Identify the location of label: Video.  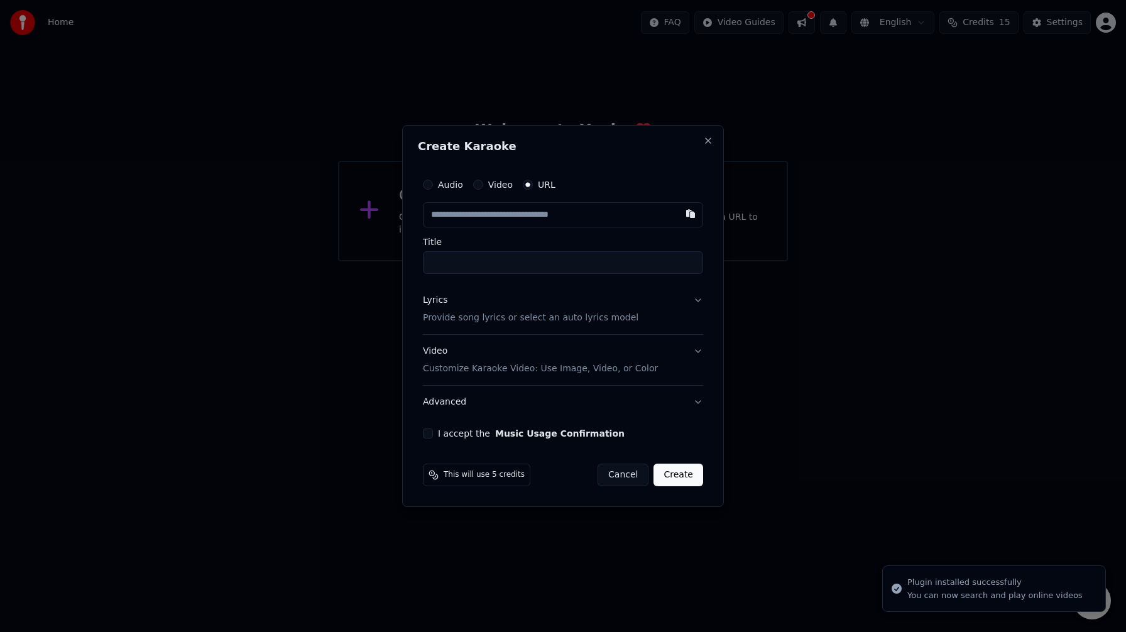
(500, 185).